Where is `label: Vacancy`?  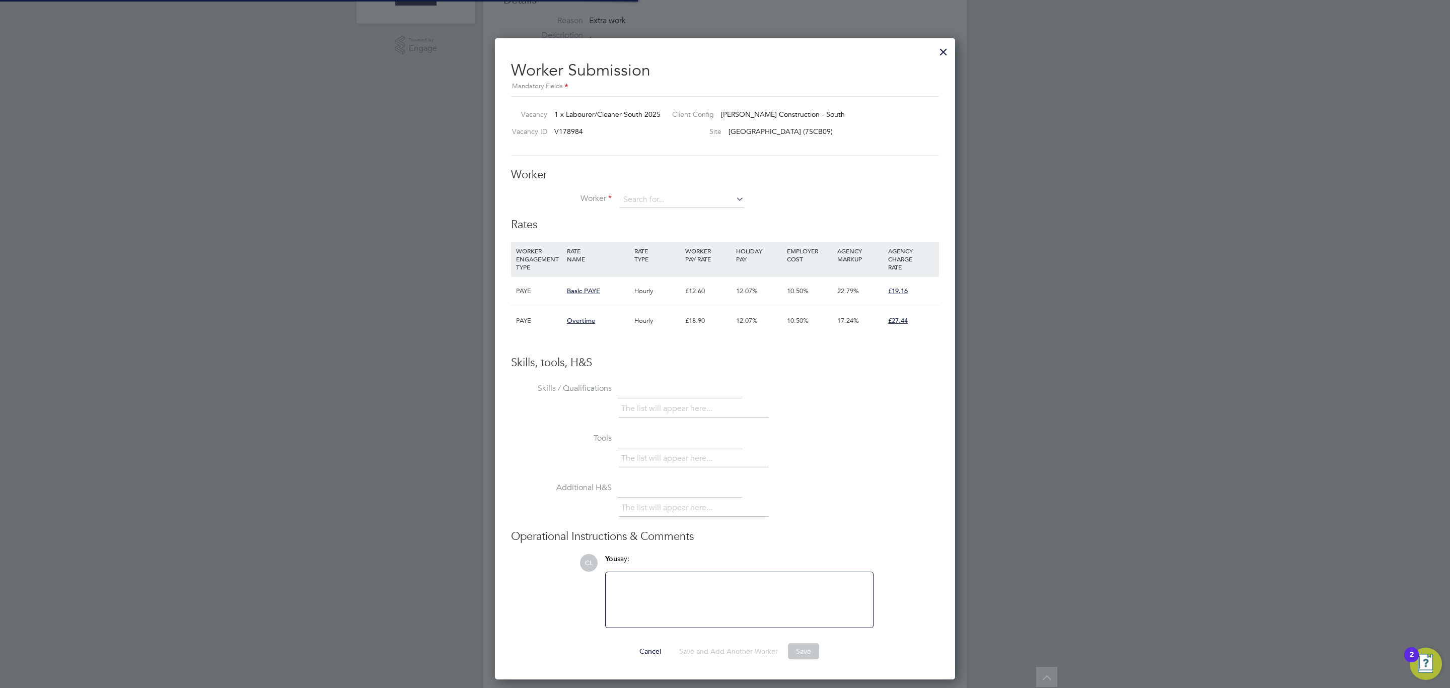 label: Vacancy is located at coordinates (527, 114).